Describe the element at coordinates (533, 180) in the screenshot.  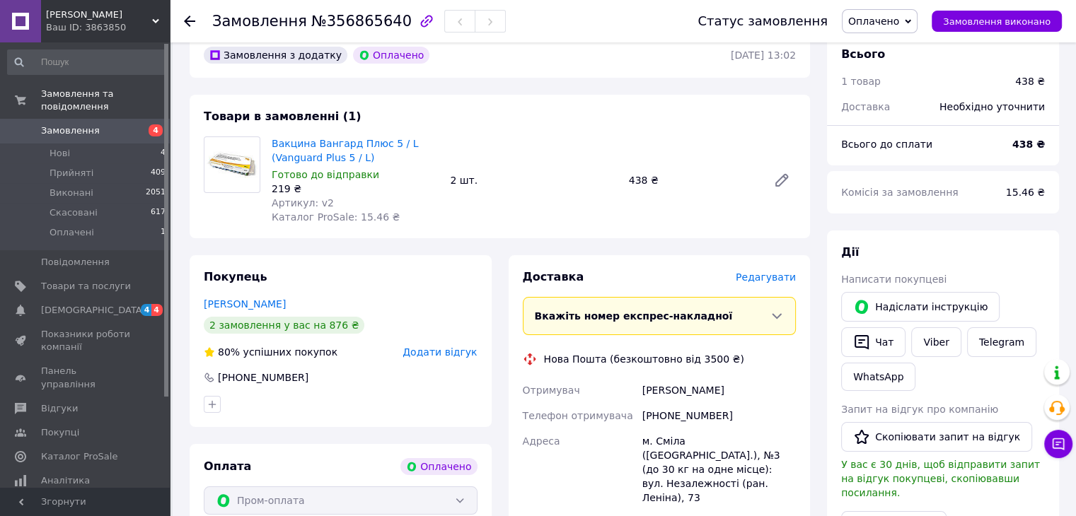
I see `div: 2 шт.` at that location.